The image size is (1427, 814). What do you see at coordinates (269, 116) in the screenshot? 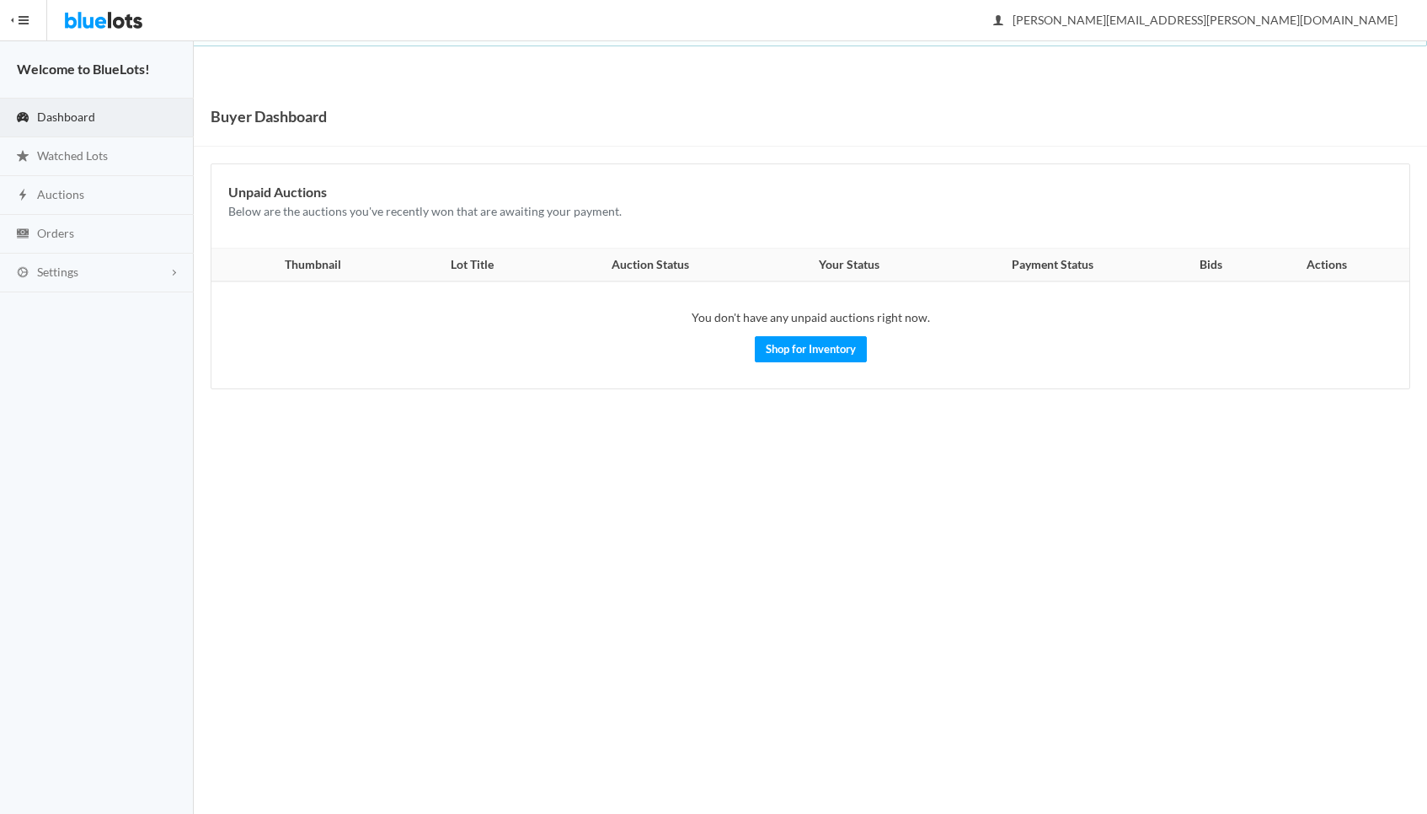
I see `h1: Buyer Dashboard` at bounding box center [269, 116].